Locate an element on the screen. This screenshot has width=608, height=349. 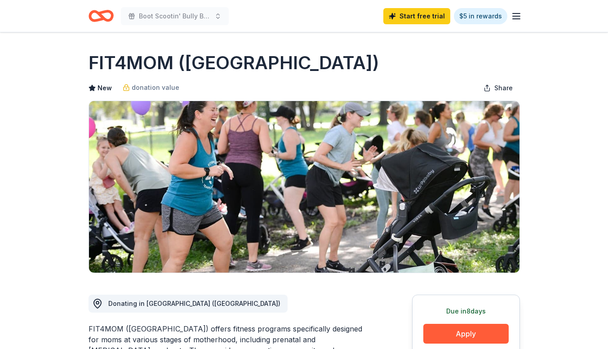
span: donation value is located at coordinates (155, 88).